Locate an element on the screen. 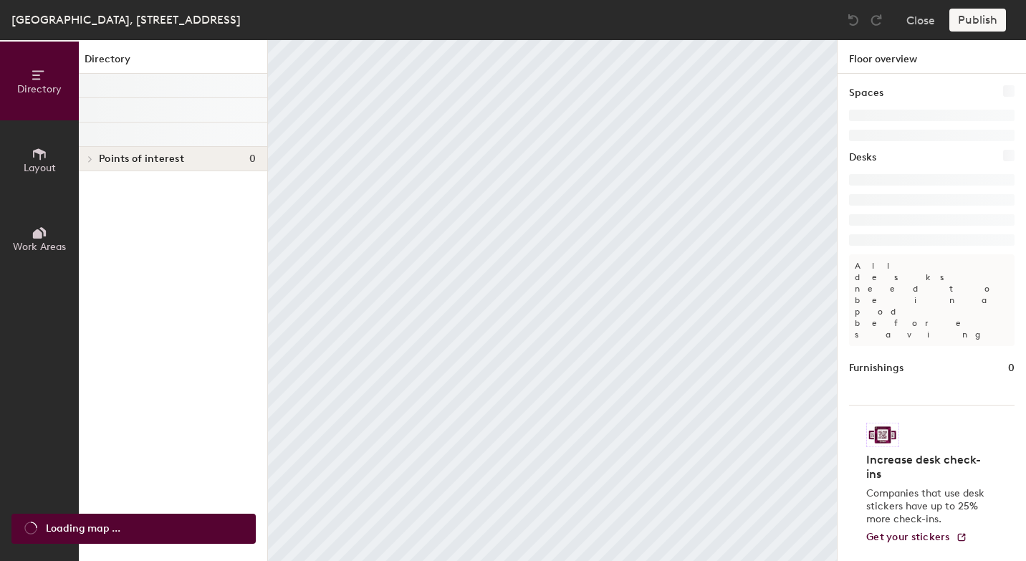 The image size is (1026, 561). img: Redo is located at coordinates (876, 20).